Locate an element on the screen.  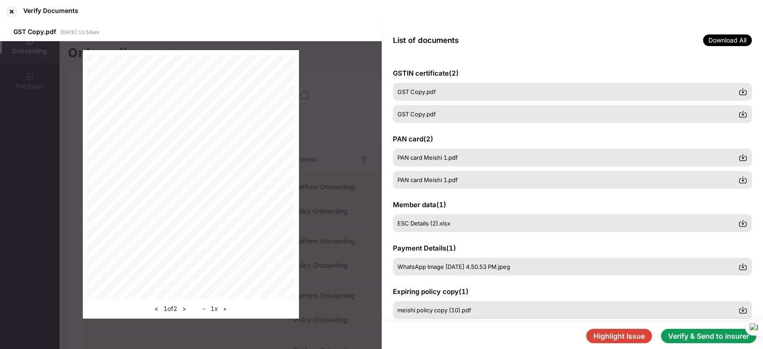
div: 1 x is located at coordinates (215, 309).